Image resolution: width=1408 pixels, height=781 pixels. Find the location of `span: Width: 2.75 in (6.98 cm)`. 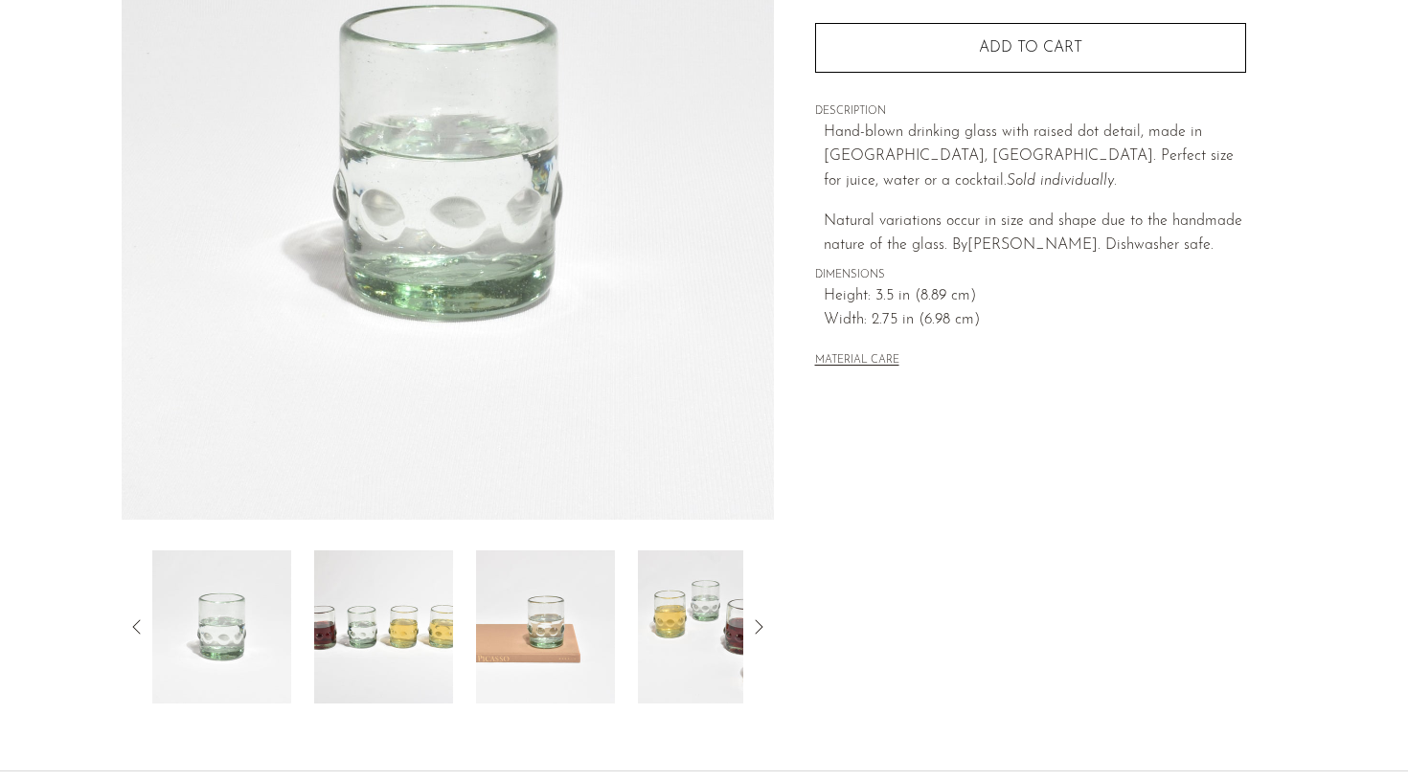

span: Width: 2.75 in (6.98 cm) is located at coordinates (1034, 321).